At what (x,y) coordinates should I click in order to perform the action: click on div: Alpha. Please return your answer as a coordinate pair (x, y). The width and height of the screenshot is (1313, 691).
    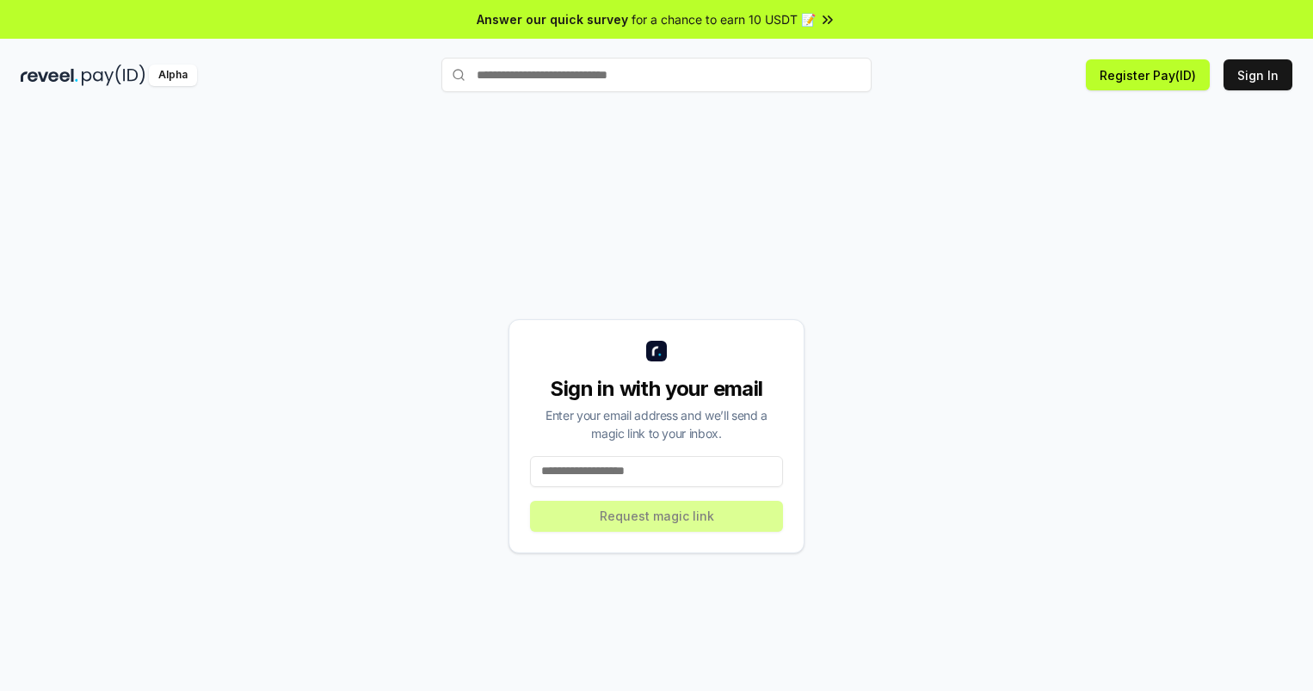
    Looking at the image, I should click on (173, 75).